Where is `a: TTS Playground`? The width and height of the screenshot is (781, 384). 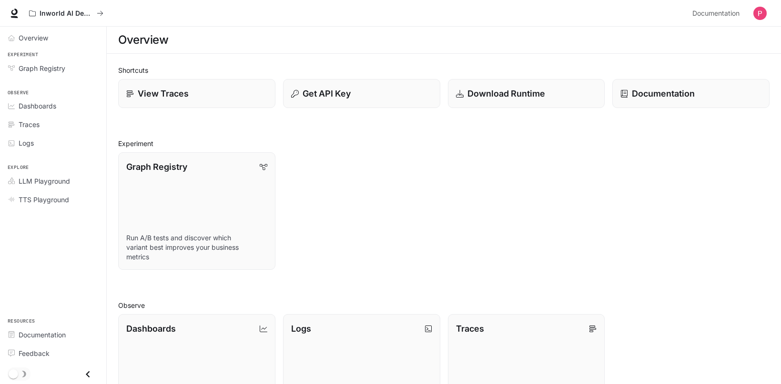
a: TTS Playground is located at coordinates (53, 200).